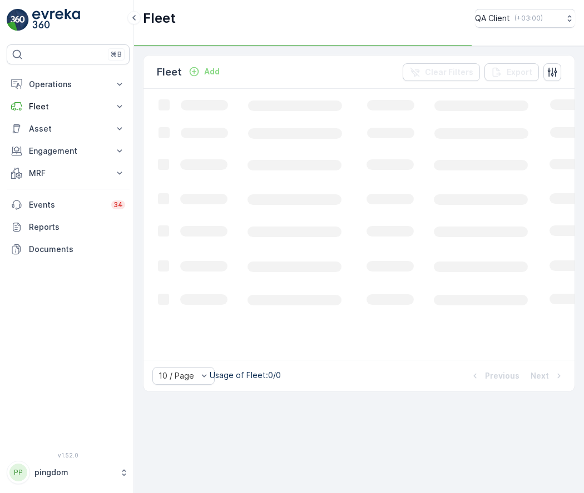 The width and height of the screenshot is (584, 493). What do you see at coordinates (502, 376) in the screenshot?
I see `p: Previous` at bounding box center [502, 376].